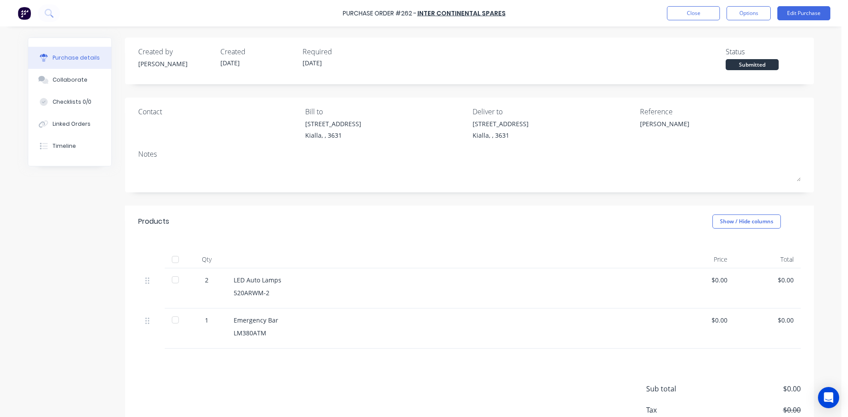  What do you see at coordinates (176, 52) in the screenshot?
I see `div: Created by` at bounding box center [176, 52].